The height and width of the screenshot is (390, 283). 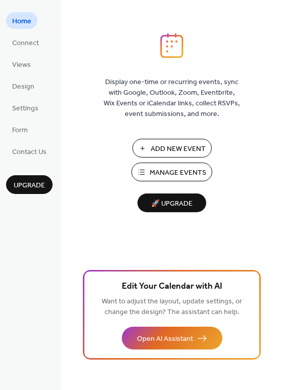 What do you see at coordinates (21, 64) in the screenshot?
I see `a: Views` at bounding box center [21, 64].